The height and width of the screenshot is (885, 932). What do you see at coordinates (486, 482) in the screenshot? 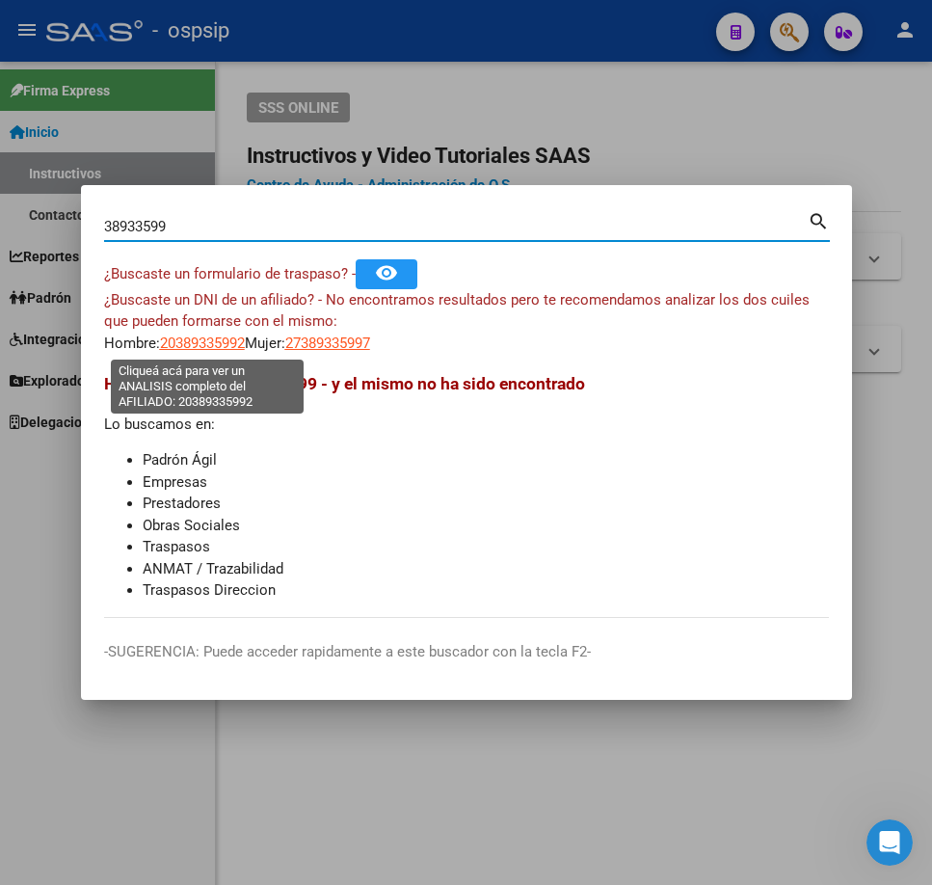
I see `li: Empresas` at bounding box center [486, 482].